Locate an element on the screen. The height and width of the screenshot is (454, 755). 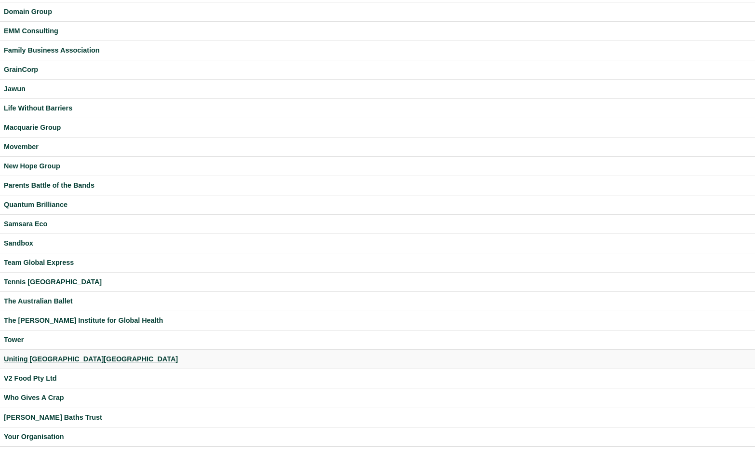
div: Your Organisation is located at coordinates (378, 436).